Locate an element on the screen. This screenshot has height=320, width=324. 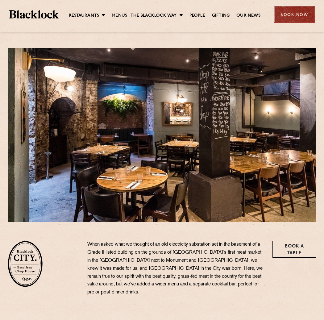
img: BL_Textured_Logo-footer-cropped.svg is located at coordinates (34, 14).